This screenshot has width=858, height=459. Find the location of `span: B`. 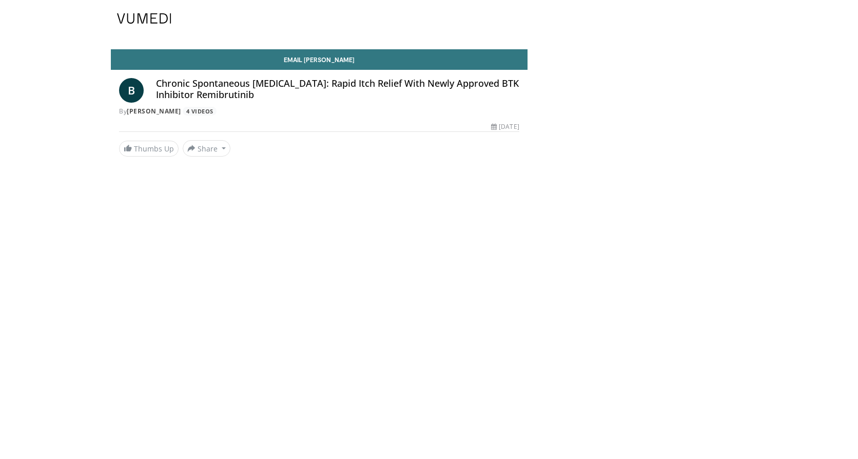

span: B is located at coordinates (131, 90).